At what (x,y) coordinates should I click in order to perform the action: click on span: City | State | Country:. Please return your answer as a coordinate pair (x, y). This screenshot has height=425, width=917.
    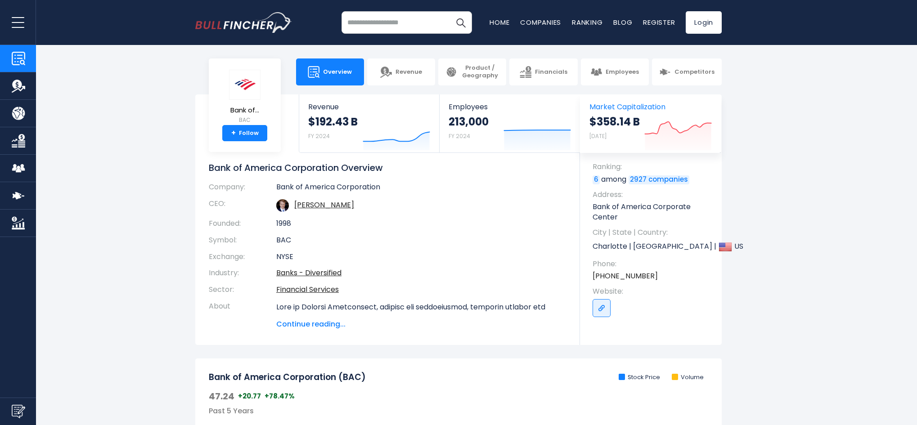
    Looking at the image, I should click on (653, 233).